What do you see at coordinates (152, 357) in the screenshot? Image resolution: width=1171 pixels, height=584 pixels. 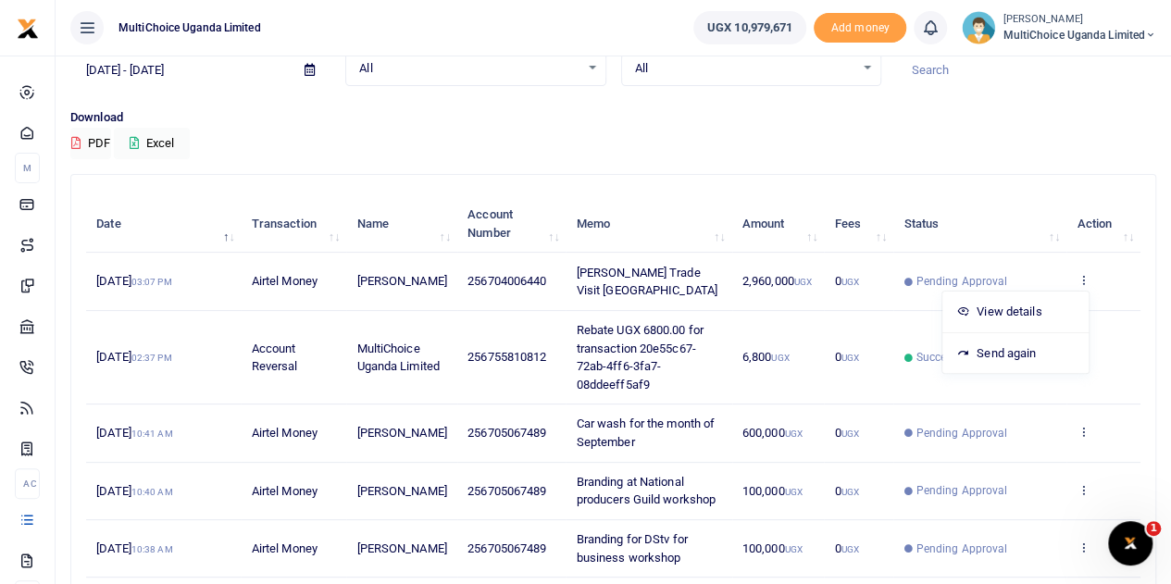 I see `small: 02:37 PM` at bounding box center [152, 357].